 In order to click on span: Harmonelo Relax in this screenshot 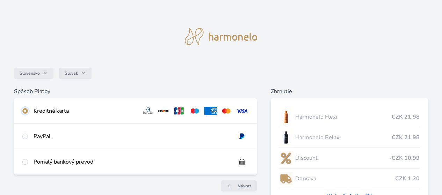, I will do `click(343, 138)`.